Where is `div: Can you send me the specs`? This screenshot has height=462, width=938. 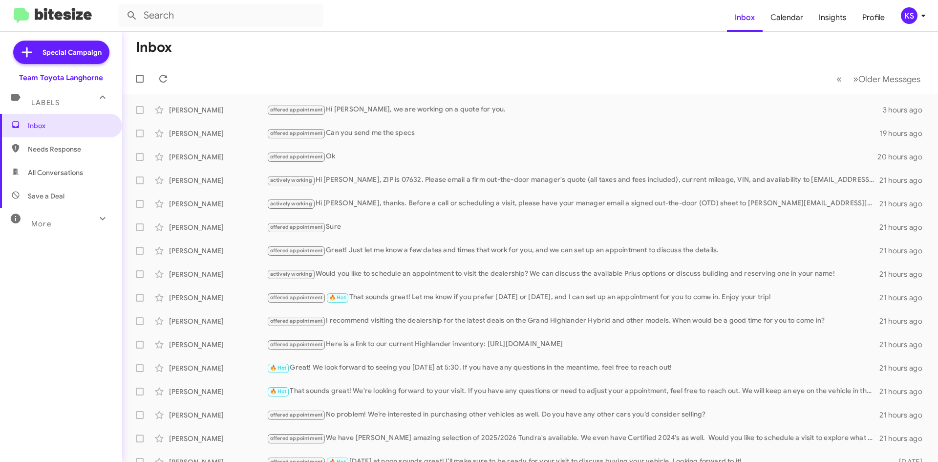
div: Can you send me the specs is located at coordinates (573, 133).